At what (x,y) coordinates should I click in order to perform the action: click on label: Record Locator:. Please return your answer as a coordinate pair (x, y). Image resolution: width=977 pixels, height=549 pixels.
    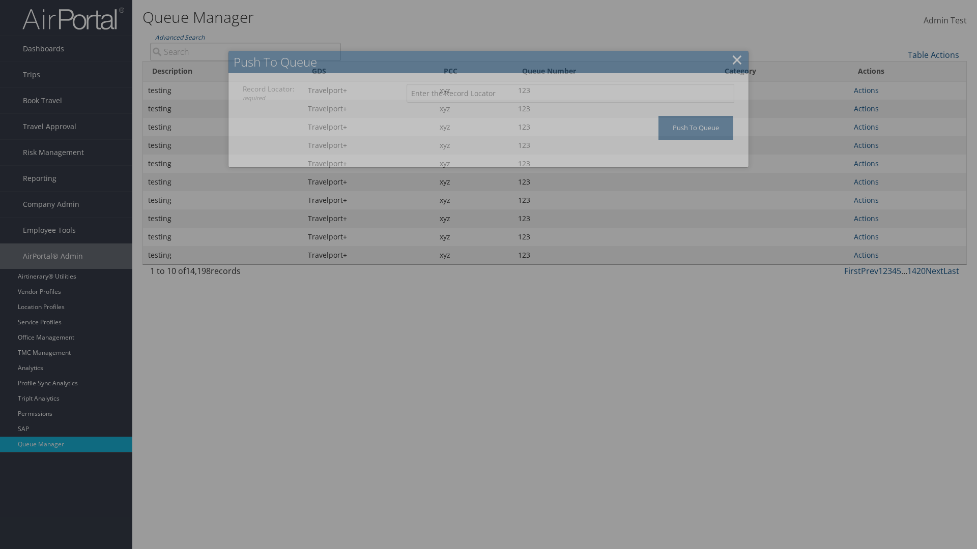
    Looking at the image, I should click on (325, 93).